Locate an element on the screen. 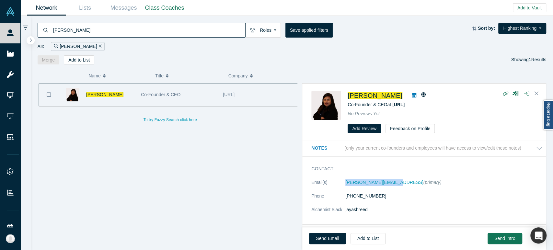 The image size is (553, 250). span: (primary) is located at coordinates (432, 182).